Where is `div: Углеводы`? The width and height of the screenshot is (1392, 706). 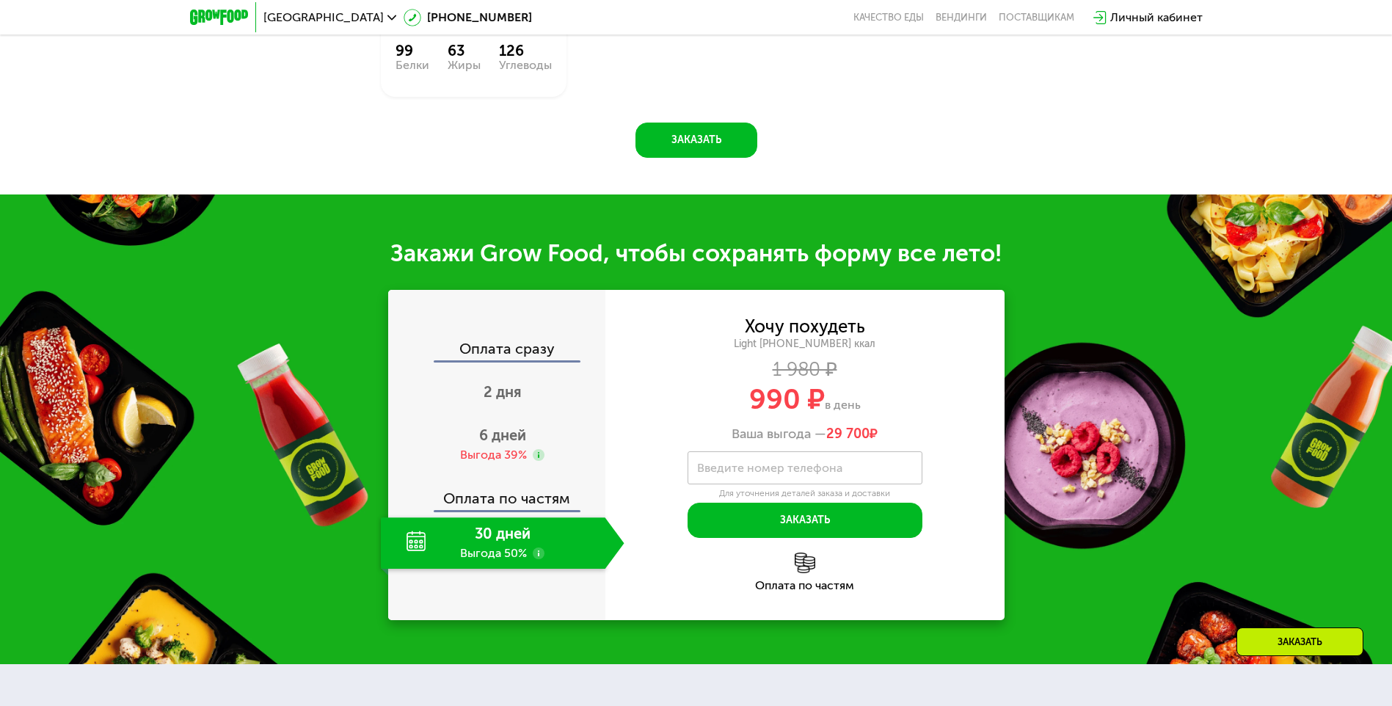
div: Углеводы is located at coordinates (526, 65).